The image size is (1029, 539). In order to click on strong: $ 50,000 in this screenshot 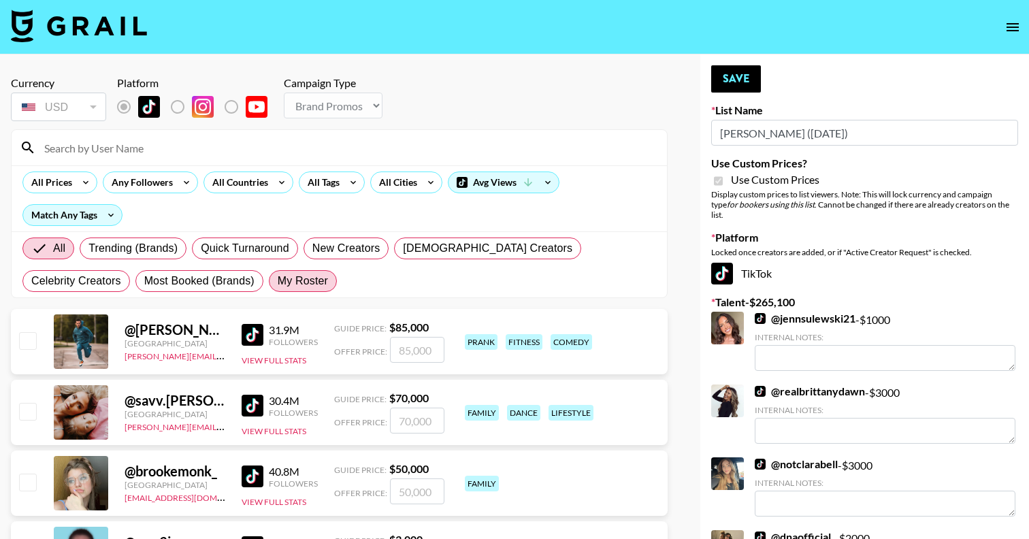, I will do `click(409, 468)`.